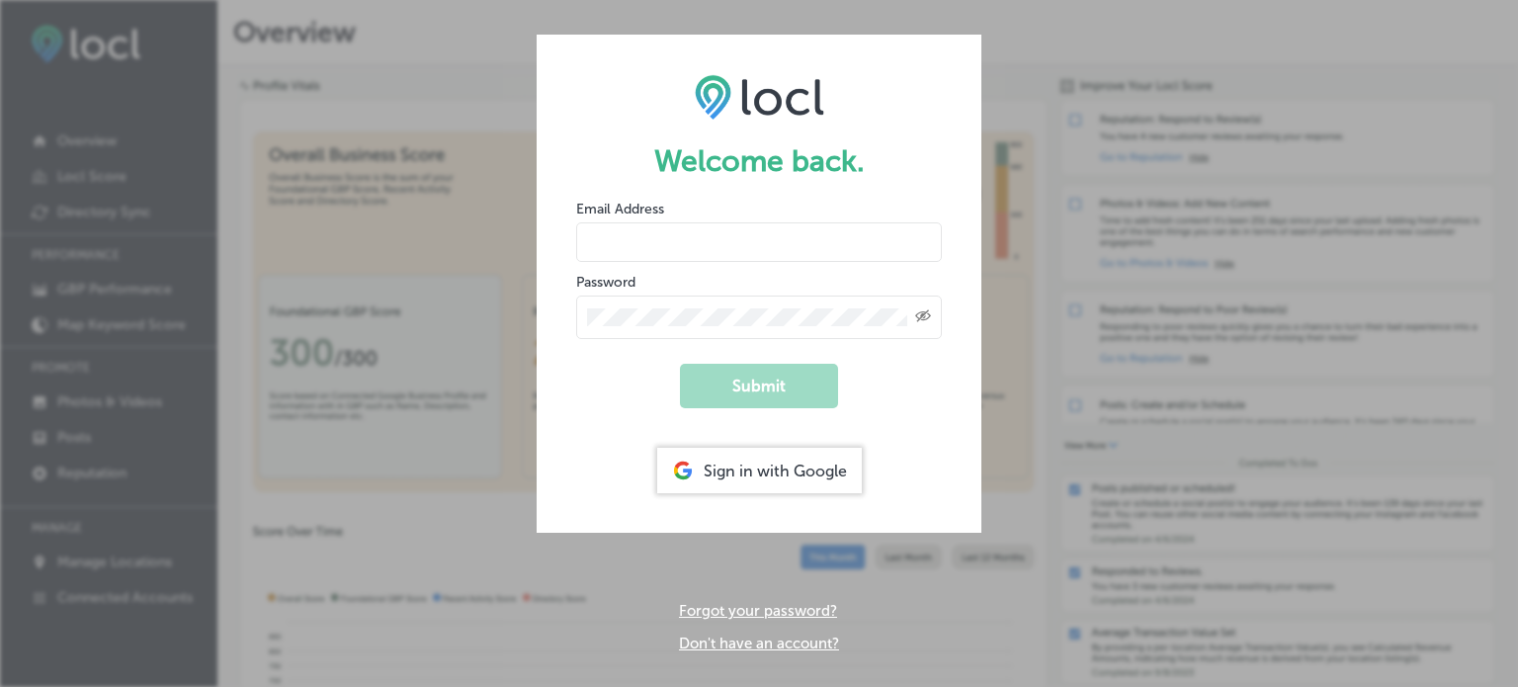  What do you see at coordinates (759, 97) in the screenshot?
I see `img: LOCL logo` at bounding box center [759, 97].